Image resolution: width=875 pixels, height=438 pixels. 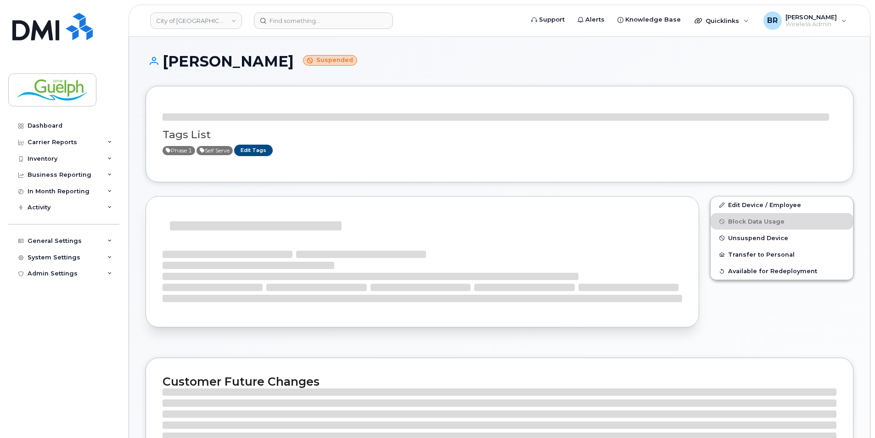 I want to click on button: Unsuspend Device, so click(x=782, y=238).